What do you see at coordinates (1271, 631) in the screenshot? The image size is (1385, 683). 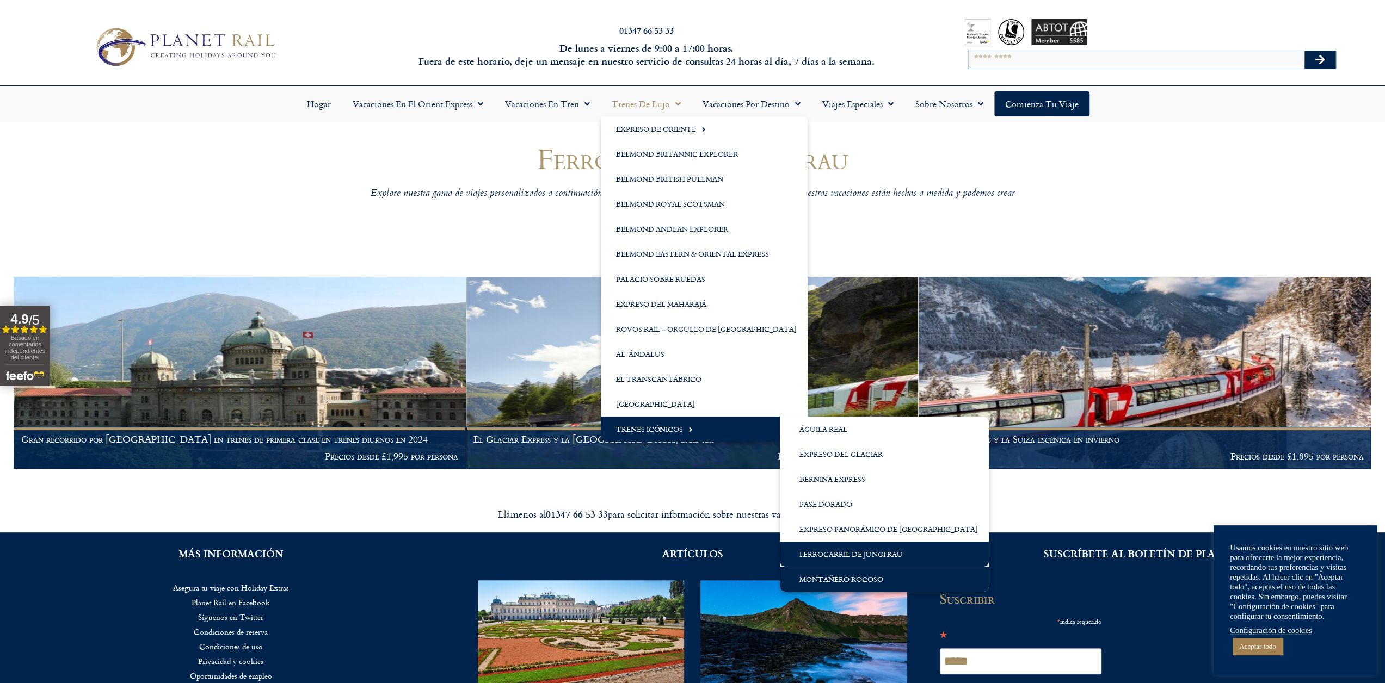 I see `font: Configuración de cookies` at bounding box center [1271, 631].